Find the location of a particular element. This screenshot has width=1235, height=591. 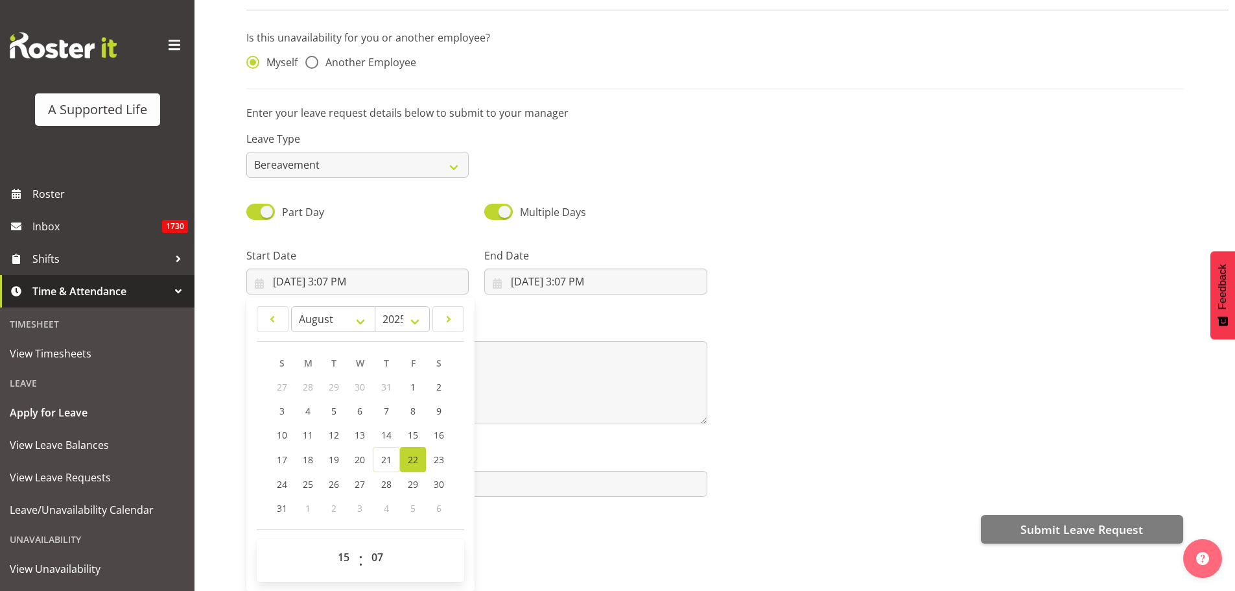

label: Message* is located at coordinates (476, 328).